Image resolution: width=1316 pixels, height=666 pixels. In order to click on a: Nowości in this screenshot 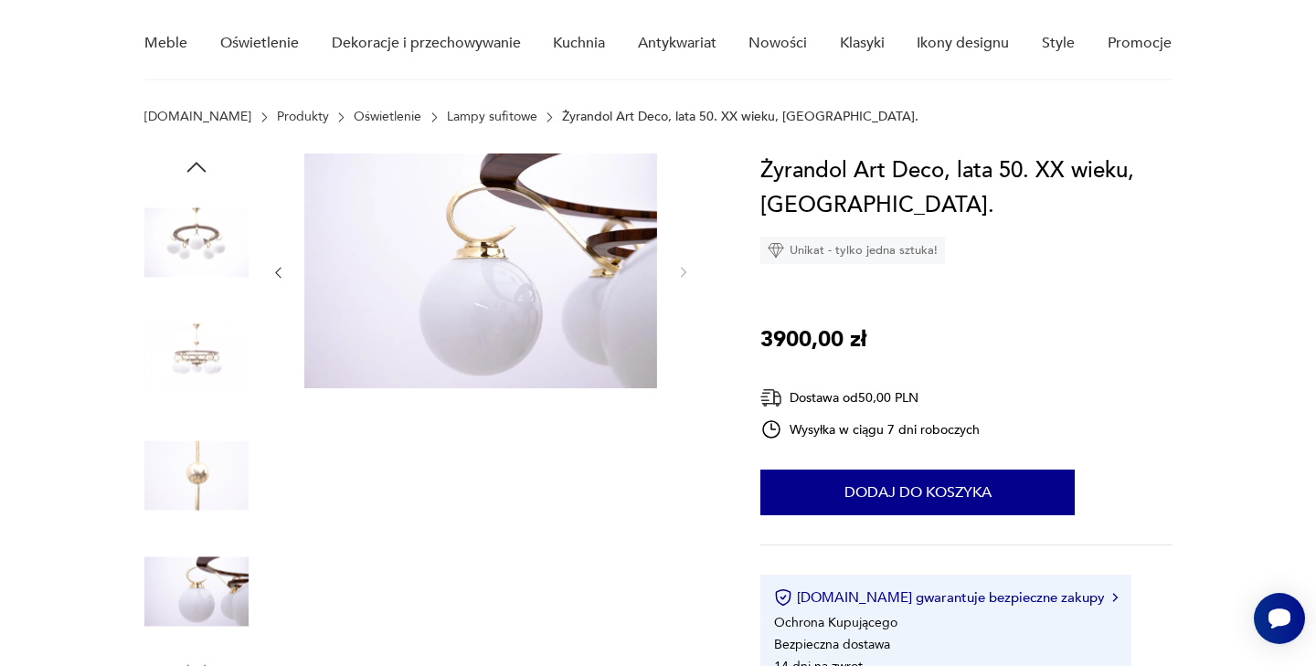, I will do `click(778, 43)`.